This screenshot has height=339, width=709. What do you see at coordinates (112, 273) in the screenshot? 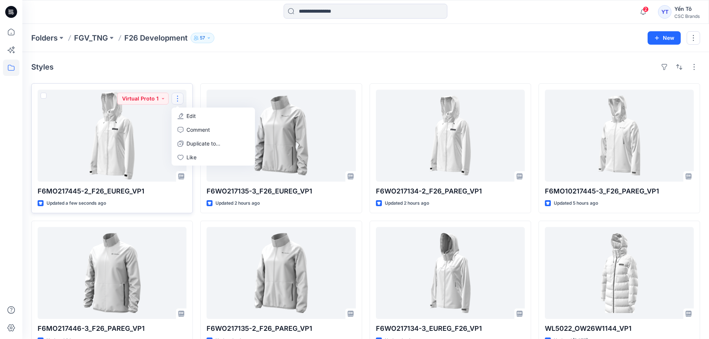
I see `a: F6MO217446-3_F26_PAREG_VP1` at bounding box center [112, 273].